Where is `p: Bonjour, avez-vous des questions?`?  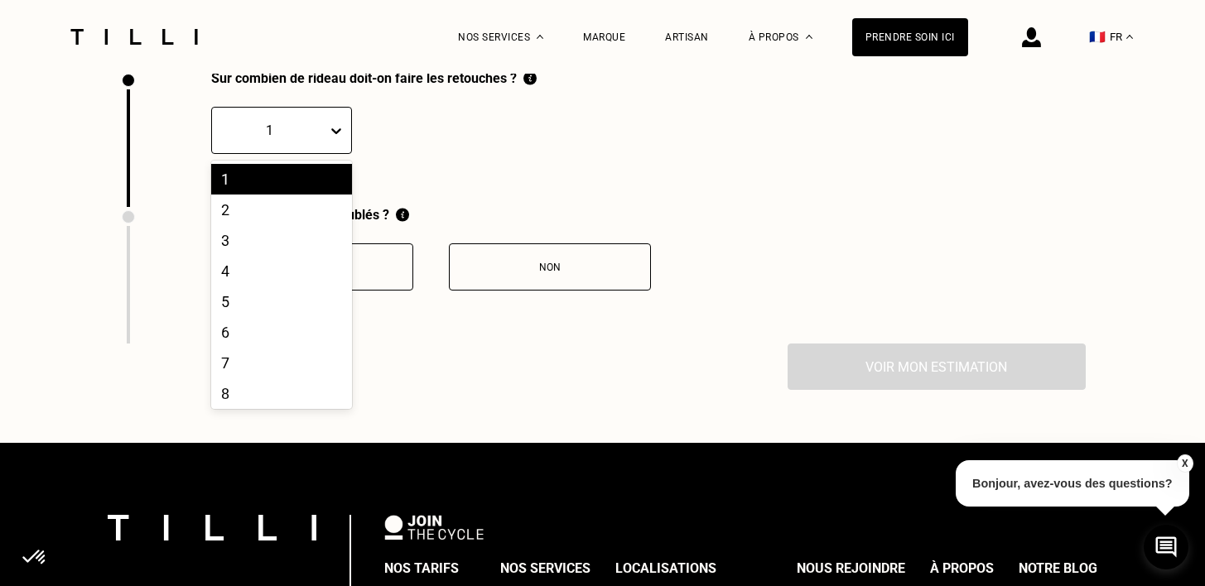
p: Bonjour, avez-vous des questions? is located at coordinates (1073, 484).